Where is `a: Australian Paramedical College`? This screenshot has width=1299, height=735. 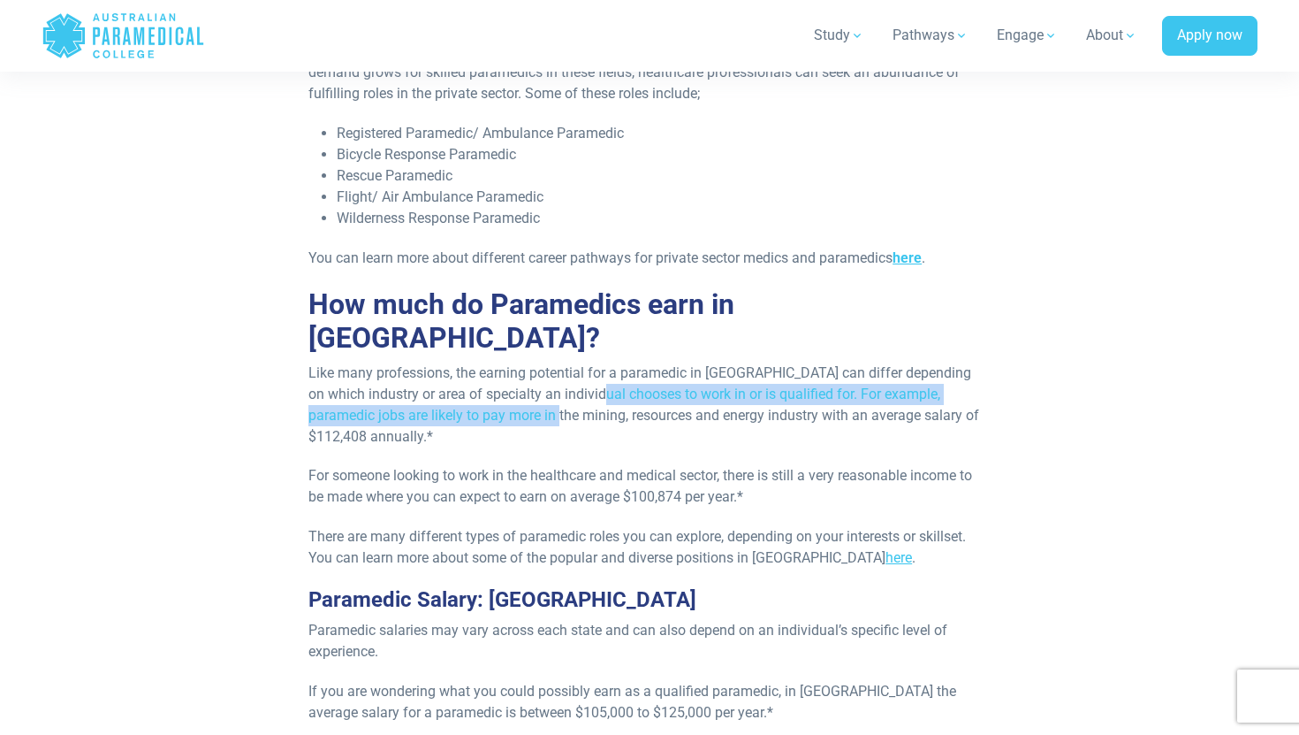 a: Australian Paramedical College is located at coordinates (123, 35).